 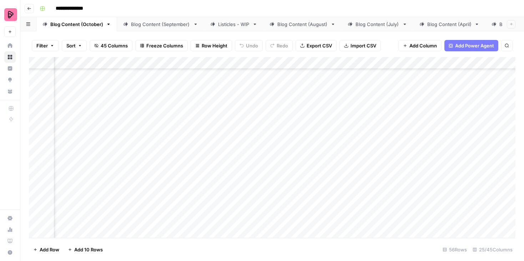 I want to click on button: Row Height, so click(x=211, y=46).